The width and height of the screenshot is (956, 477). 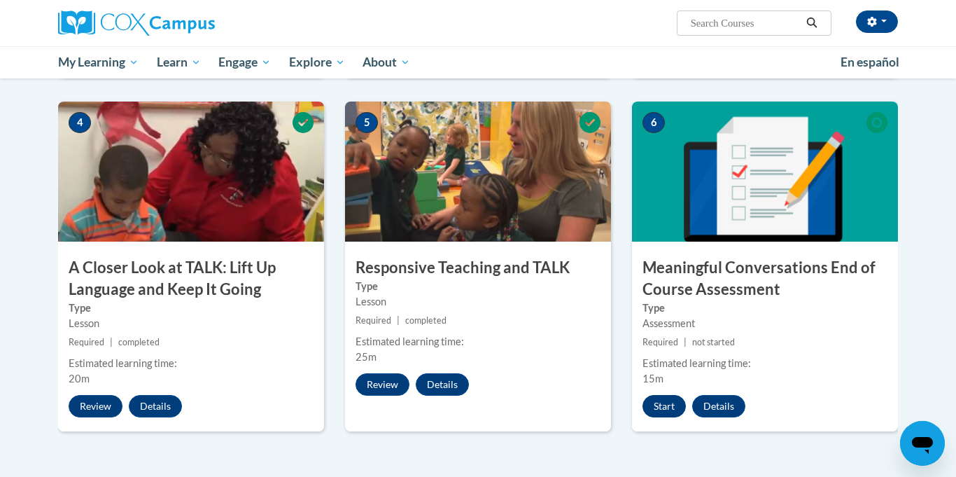 I want to click on span: Engage, so click(x=244, y=62).